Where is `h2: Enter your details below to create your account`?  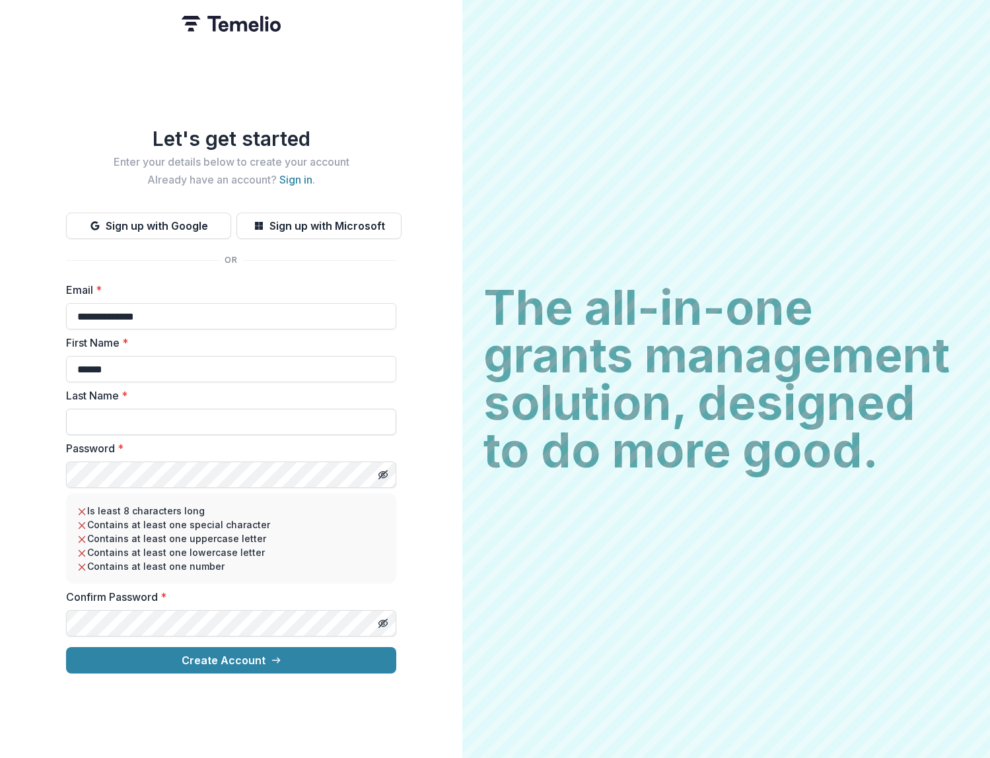
h2: Enter your details below to create your account is located at coordinates (231, 162).